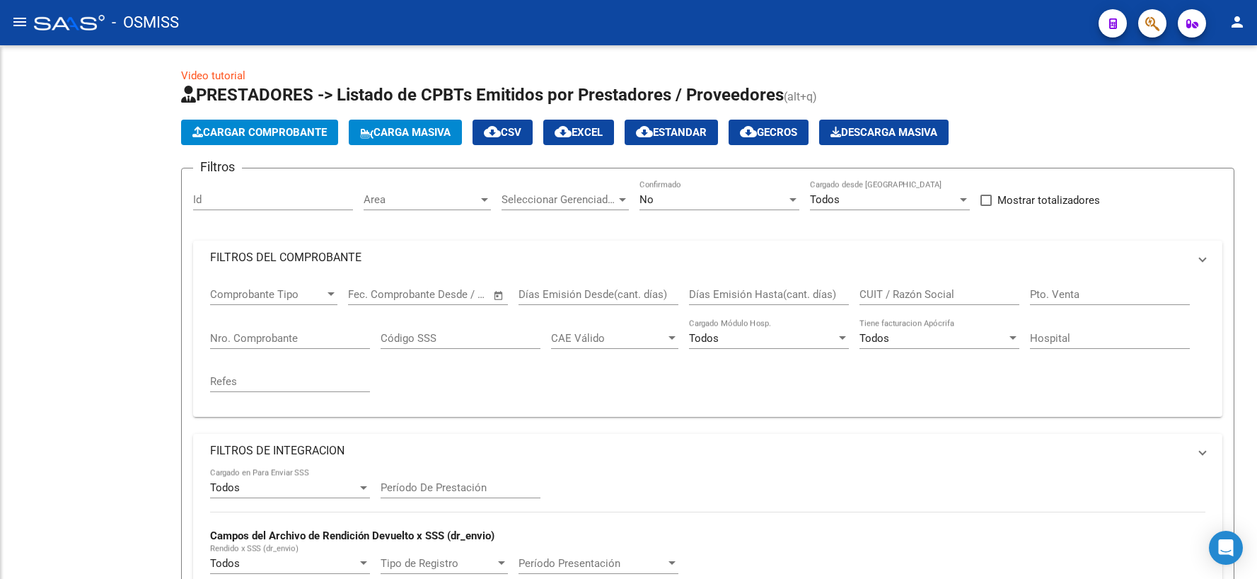 The width and height of the screenshot is (1257, 579). Describe the element at coordinates (499, 295) in the screenshot. I see `button: Open calendar` at that location.